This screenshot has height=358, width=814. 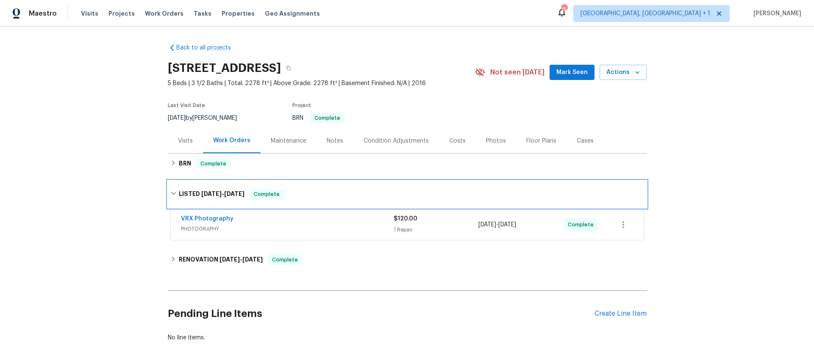 What do you see at coordinates (585, 141) in the screenshot?
I see `div: Cases` at bounding box center [585, 141].